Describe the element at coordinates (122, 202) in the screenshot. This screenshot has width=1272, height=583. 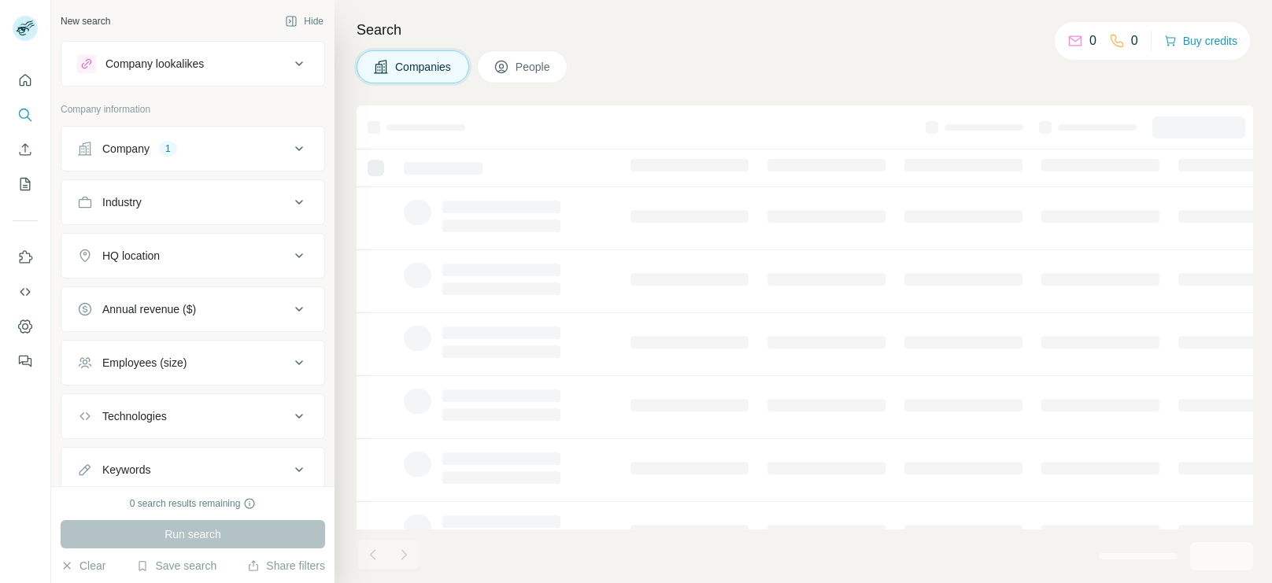
I see `div: Industry` at that location.